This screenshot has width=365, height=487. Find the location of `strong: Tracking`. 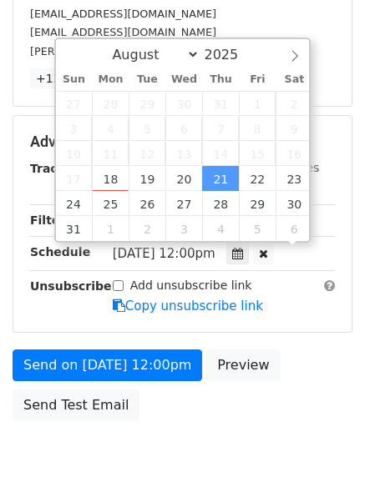

strong: Tracking is located at coordinates (58, 169).